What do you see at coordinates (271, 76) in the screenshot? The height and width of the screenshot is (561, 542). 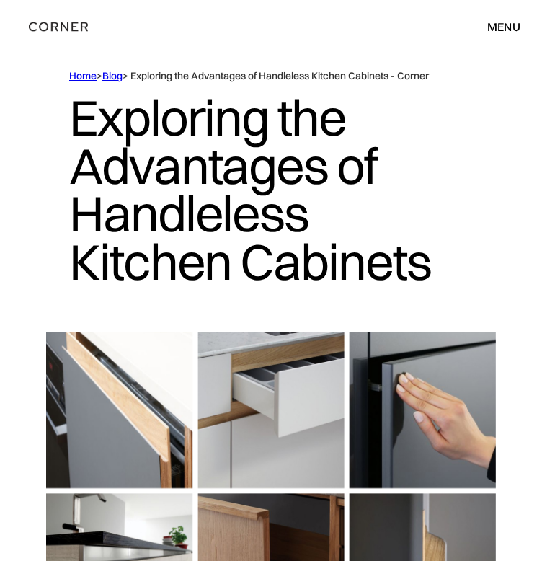 I see `div: > > Exploring the Advantages of Handleless Kitchen Cabinets - Corner` at bounding box center [271, 76].